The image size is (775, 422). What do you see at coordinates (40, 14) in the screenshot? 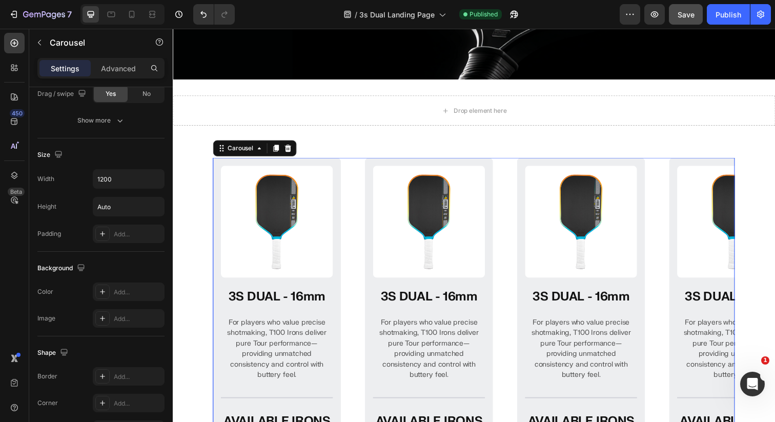
I see `button: 7` at bounding box center [40, 14].